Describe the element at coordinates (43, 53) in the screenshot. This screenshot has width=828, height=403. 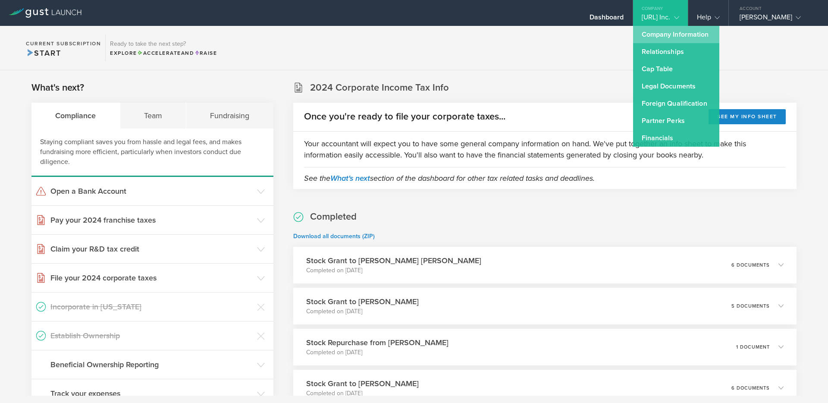
I see `span: Start` at that location.